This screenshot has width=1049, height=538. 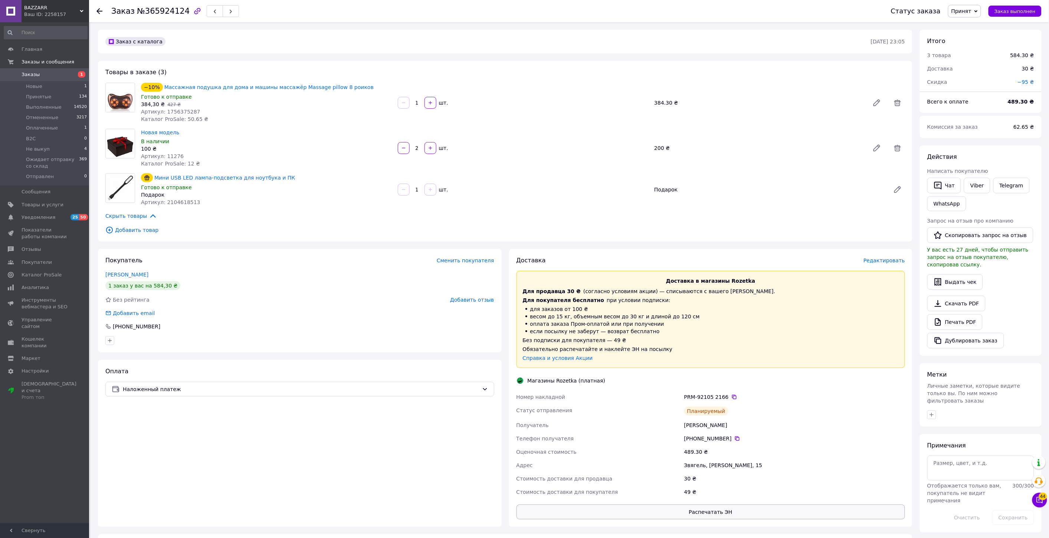 I want to click on span: Стоимость доставки для продавца, so click(x=564, y=479).